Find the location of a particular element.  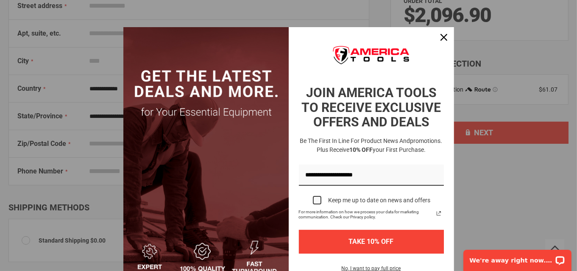

a: Read our Privacy Policy is located at coordinates (439, 213).